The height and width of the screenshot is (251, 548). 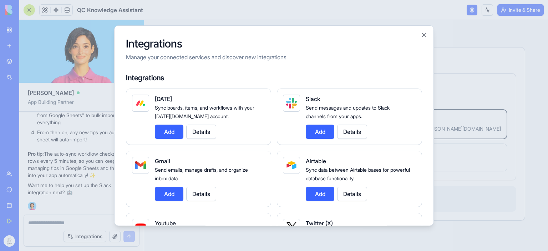 What do you see at coordinates (165, 222) in the screenshot?
I see `span: Youtube` at bounding box center [165, 222].